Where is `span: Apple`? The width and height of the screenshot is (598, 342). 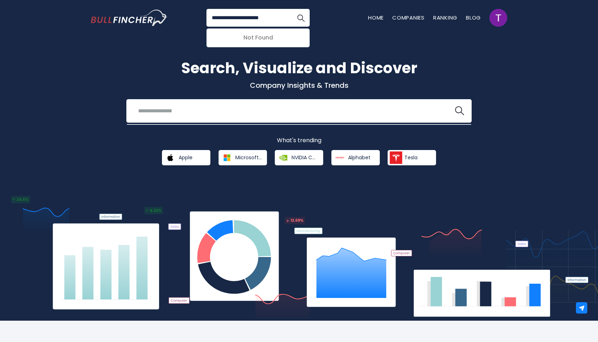
span: Apple is located at coordinates (185, 158).